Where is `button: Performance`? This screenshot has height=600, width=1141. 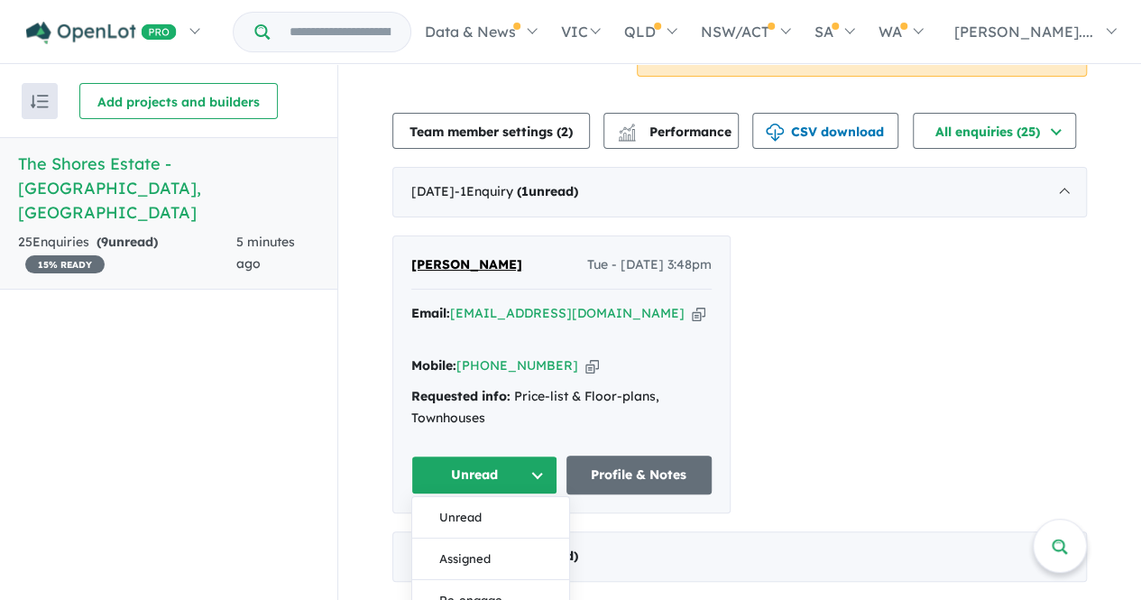 button: Performance is located at coordinates (671, 131).